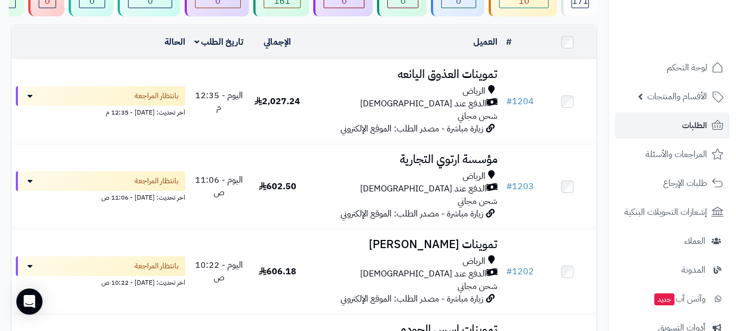  What do you see at coordinates (520, 101) in the screenshot?
I see `a: #1204` at bounding box center [520, 101].